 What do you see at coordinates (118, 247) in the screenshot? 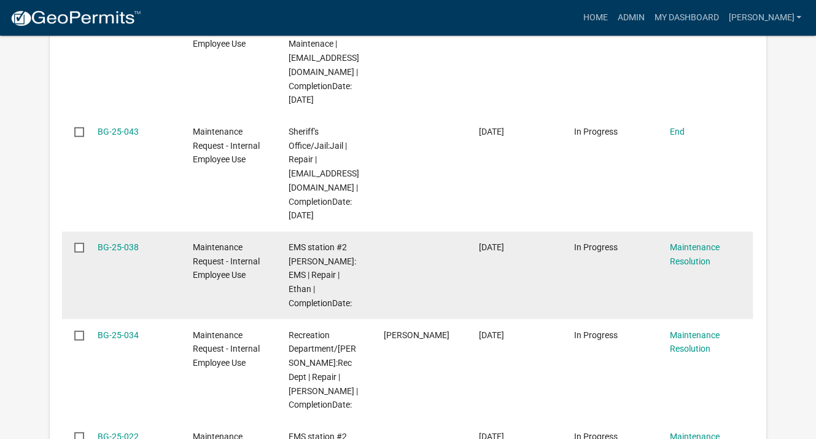
I see `a: BG-25-038` at bounding box center [118, 247].